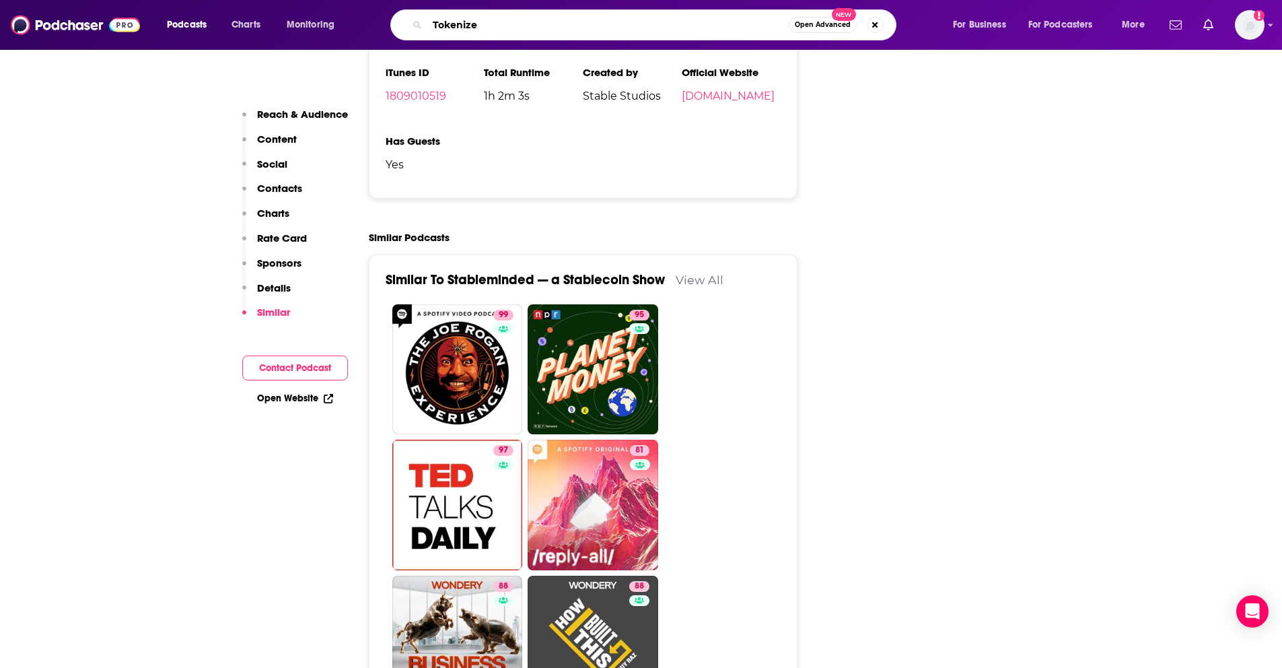 The width and height of the screenshot is (1282, 668). What do you see at coordinates (272, 269) in the screenshot?
I see `button: Sponsors` at bounding box center [272, 269].